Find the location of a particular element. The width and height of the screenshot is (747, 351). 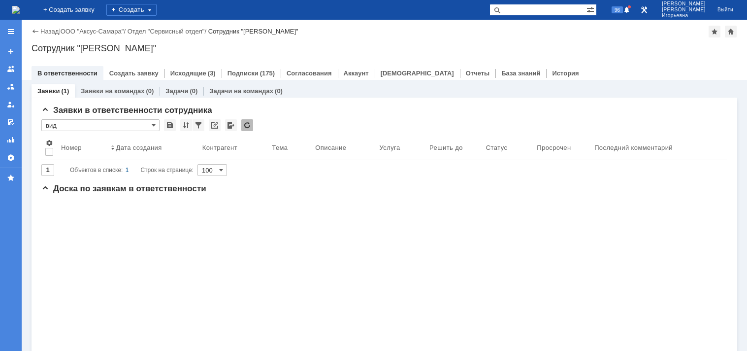

span: Расширенный поиск is located at coordinates (592, 9).